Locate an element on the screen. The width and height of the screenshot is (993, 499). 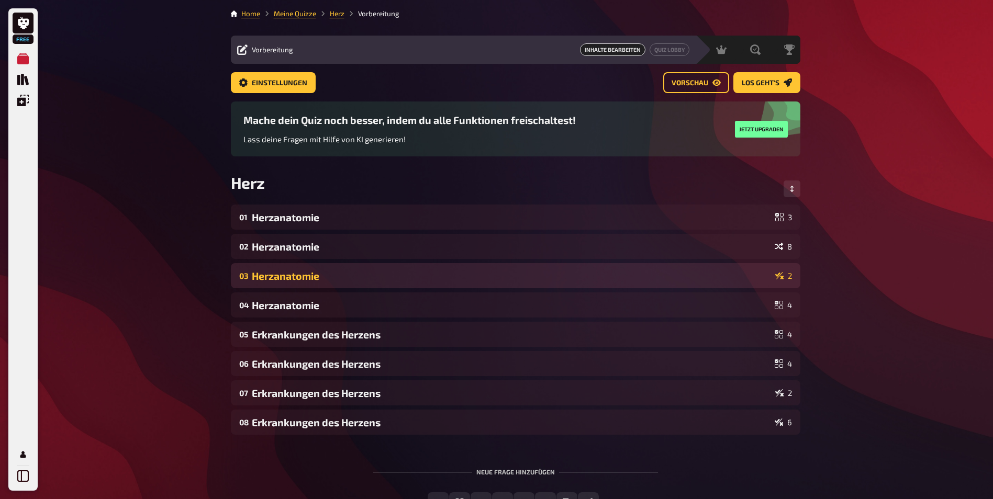
div: 01 is located at coordinates (243, 217).